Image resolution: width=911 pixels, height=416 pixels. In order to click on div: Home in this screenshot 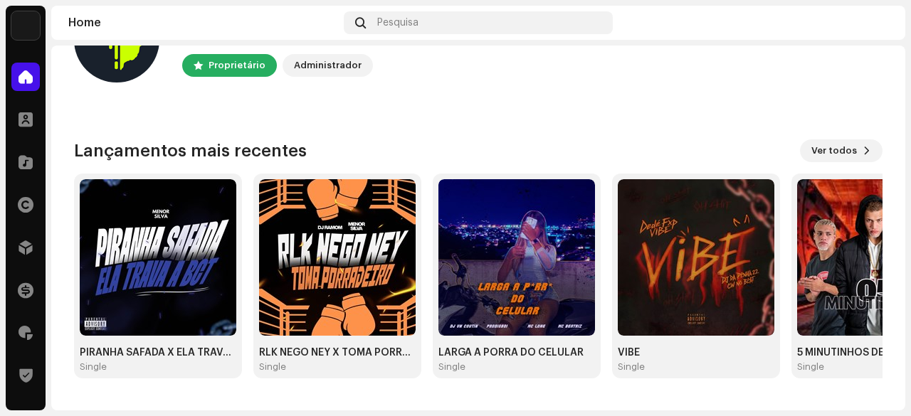, I will do `click(203, 23)`.